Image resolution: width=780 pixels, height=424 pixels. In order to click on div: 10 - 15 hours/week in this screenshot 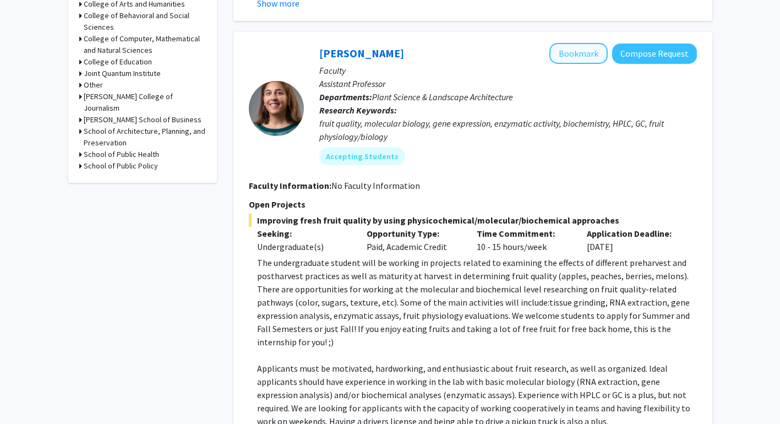, I will do `click(523, 240)`.